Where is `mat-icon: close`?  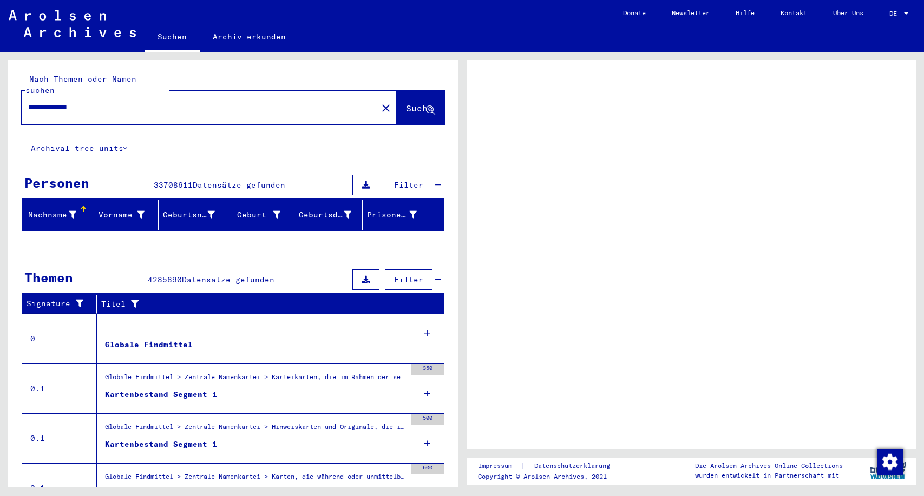
mat-icon: close is located at coordinates (386, 108).